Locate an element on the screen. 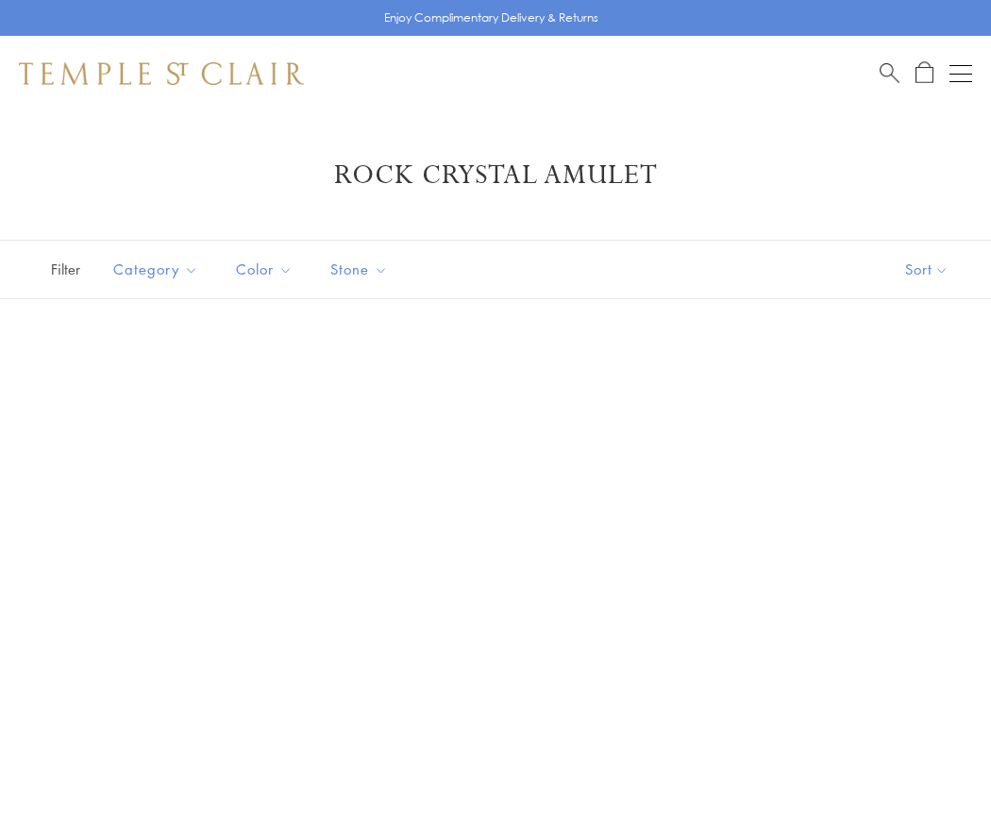 This screenshot has height=838, width=991. button: Stone is located at coordinates (359, 269).